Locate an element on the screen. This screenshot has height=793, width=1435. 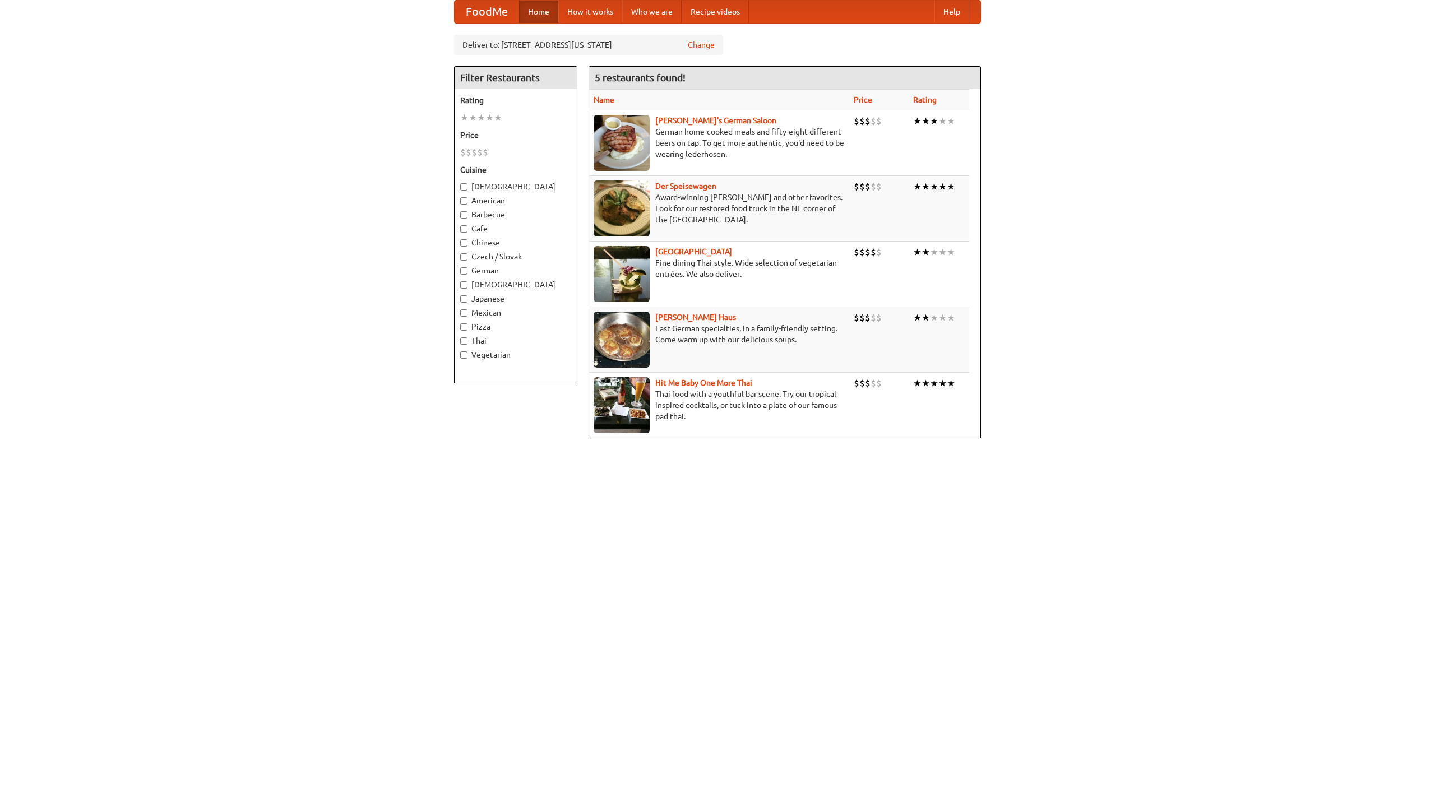
b: Der Speisewagen is located at coordinates (685, 186).